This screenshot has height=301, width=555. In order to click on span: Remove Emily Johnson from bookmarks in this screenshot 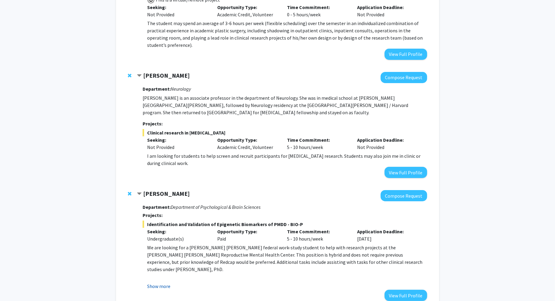, I will do `click(130, 76)`.